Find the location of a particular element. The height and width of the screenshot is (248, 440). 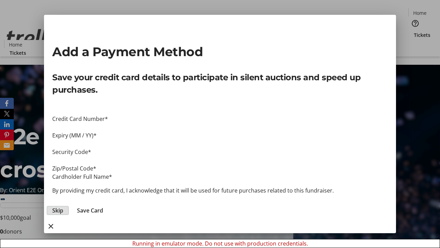

p: By providing my credit card, I acknowledge that it will be used for future purchases related to t... is located at coordinates (220, 190).